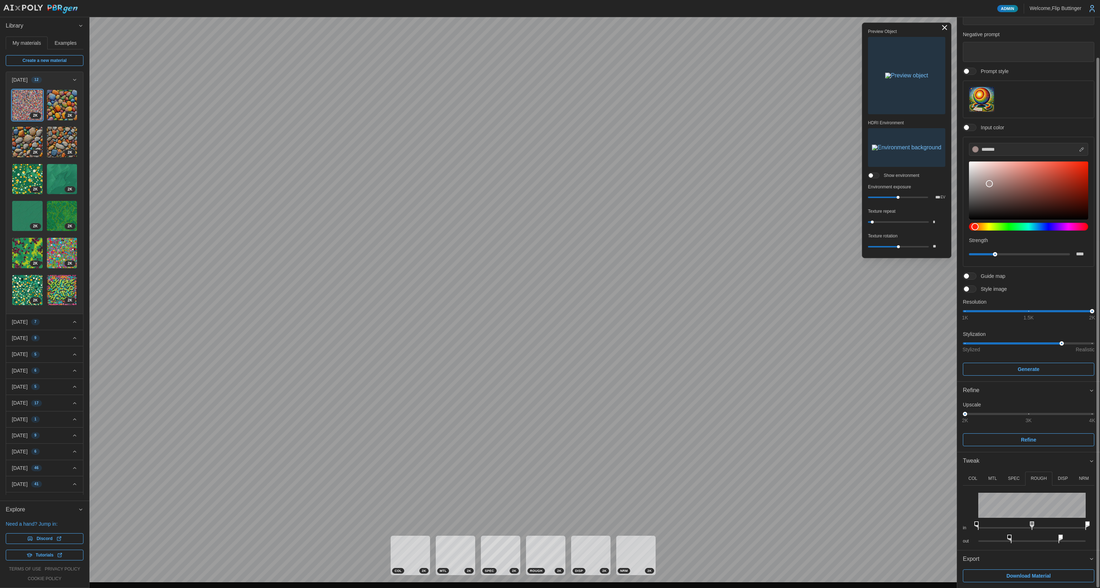  I want to click on div: Export, so click(1029, 578).